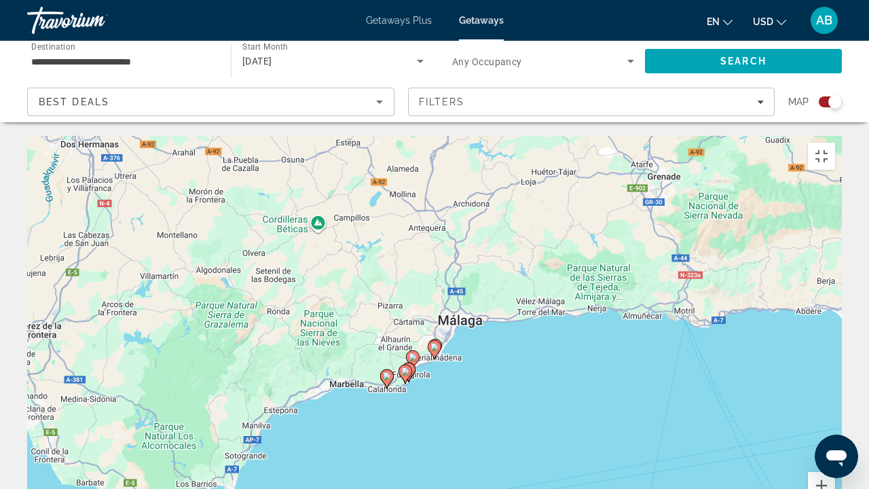 The width and height of the screenshot is (869, 489). What do you see at coordinates (822, 156) in the screenshot?
I see `button: Passer en plein écran` at bounding box center [822, 156].